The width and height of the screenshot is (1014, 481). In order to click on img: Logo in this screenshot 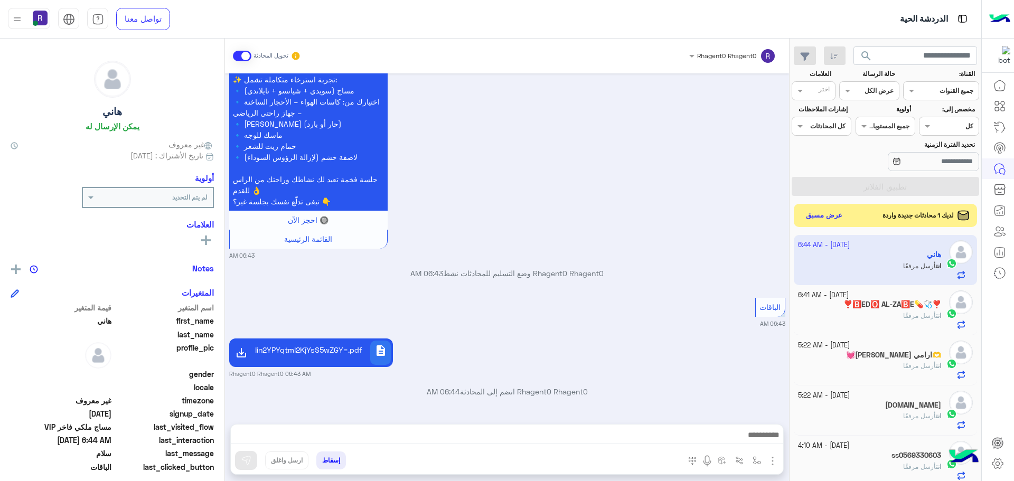, I will do `click(1000, 19)`.